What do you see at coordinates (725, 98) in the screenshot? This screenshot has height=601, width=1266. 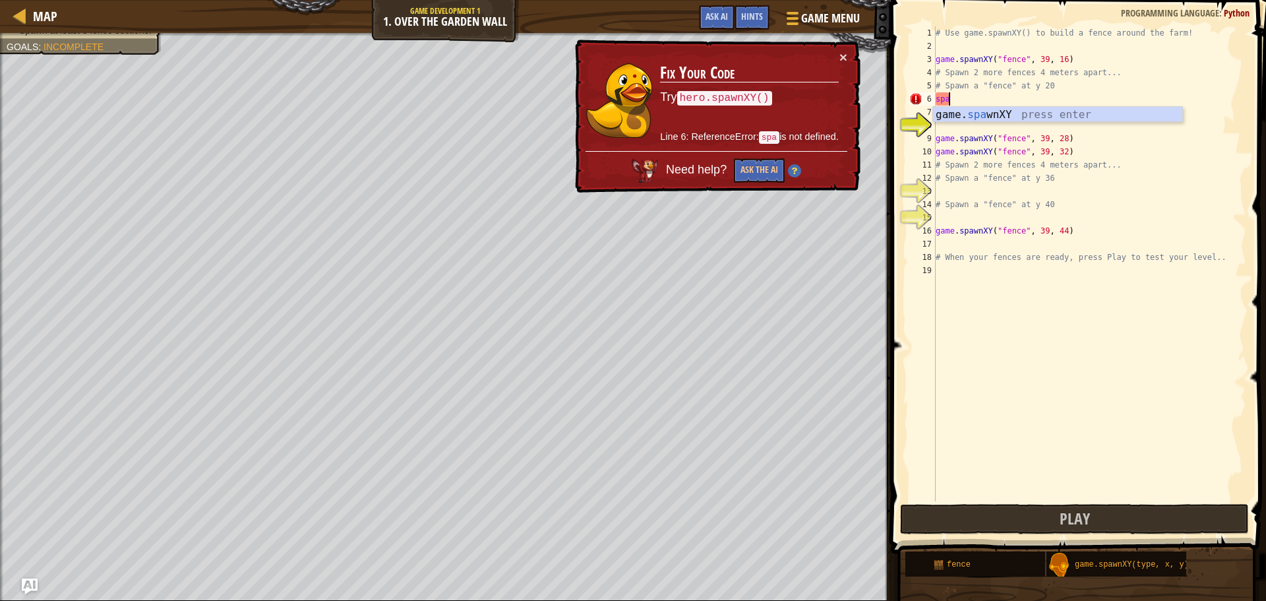 I see `code: hero.spawnXY()` at bounding box center [725, 98].